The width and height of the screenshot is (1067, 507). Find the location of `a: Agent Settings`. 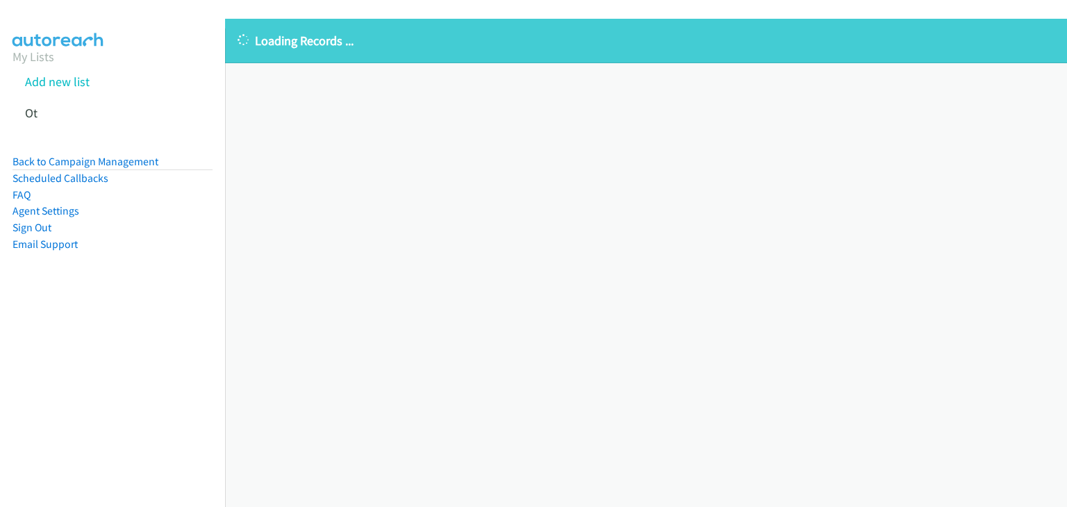

a: Agent Settings is located at coordinates (46, 211).